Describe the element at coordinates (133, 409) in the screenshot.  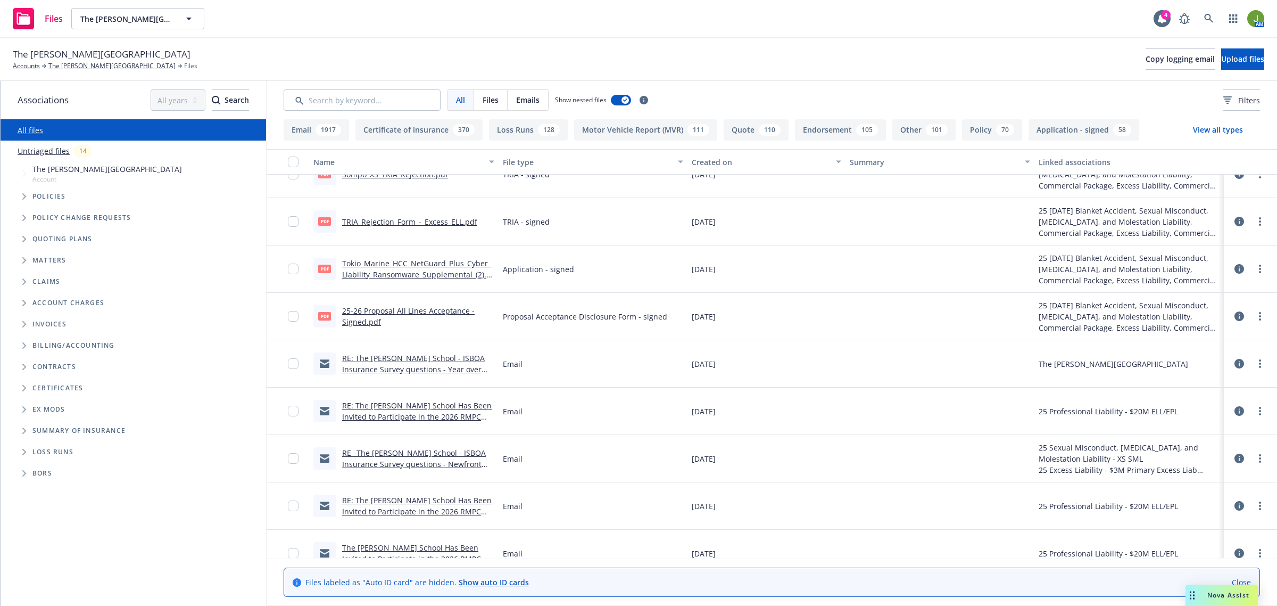
I see `div: Folder Tree Example` at that location.